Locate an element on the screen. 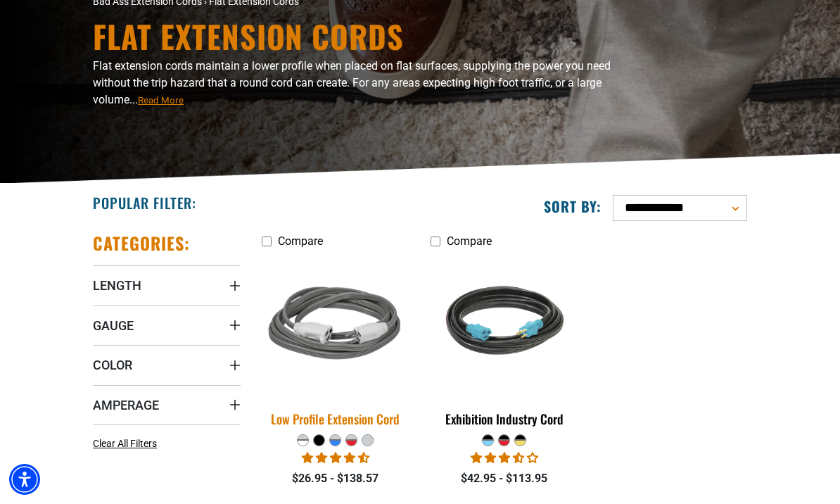 The image size is (840, 504). img: grey & white is located at coordinates (335, 325).